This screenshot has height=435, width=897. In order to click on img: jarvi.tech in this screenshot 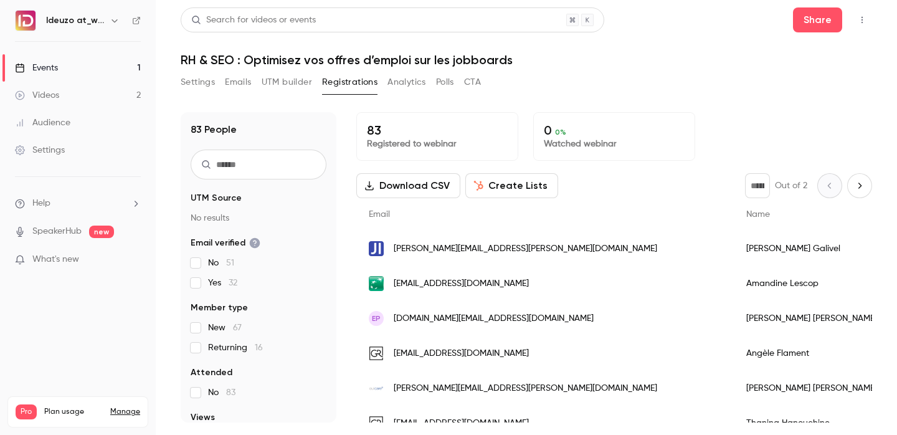, I will do `click(376, 248)`.